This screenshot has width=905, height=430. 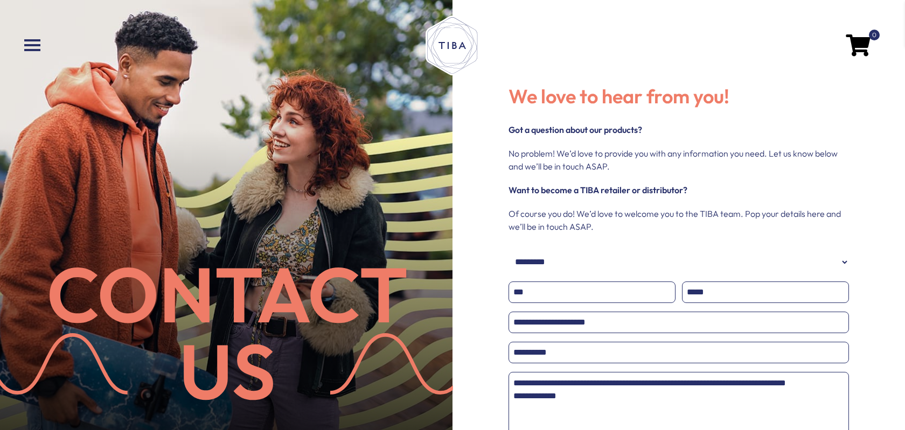 What do you see at coordinates (679, 160) in the screenshot?
I see `p: No problem! We’d love to provide you with any information you need. Let us know below and we’ll b...` at bounding box center [679, 160].